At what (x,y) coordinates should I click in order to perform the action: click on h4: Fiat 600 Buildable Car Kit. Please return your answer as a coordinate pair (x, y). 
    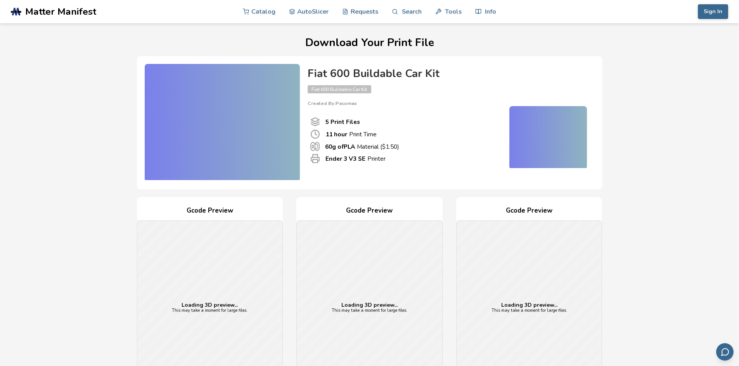
    Looking at the image, I should click on (447, 74).